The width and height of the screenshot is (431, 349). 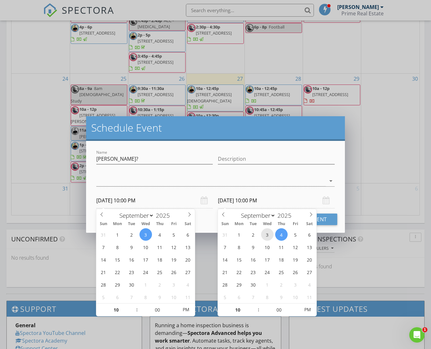 I want to click on span: 1, so click(x=425, y=330).